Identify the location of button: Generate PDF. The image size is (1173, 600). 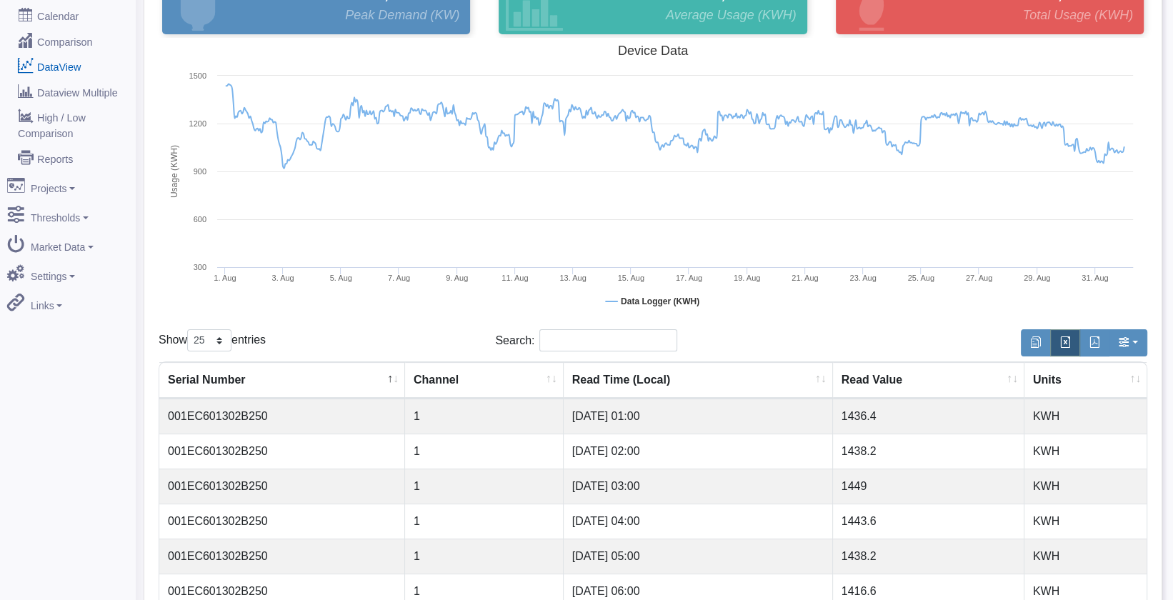
(1094, 343).